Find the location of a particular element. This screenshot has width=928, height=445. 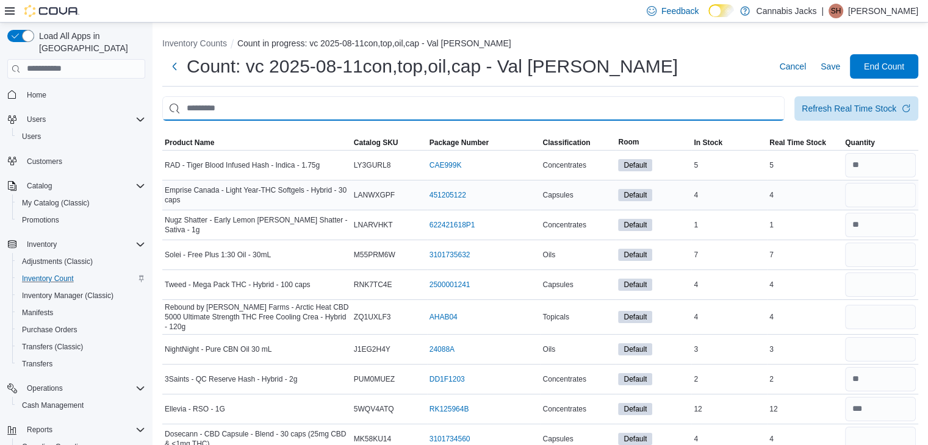

span: RNK7TC4E is located at coordinates (373, 285).